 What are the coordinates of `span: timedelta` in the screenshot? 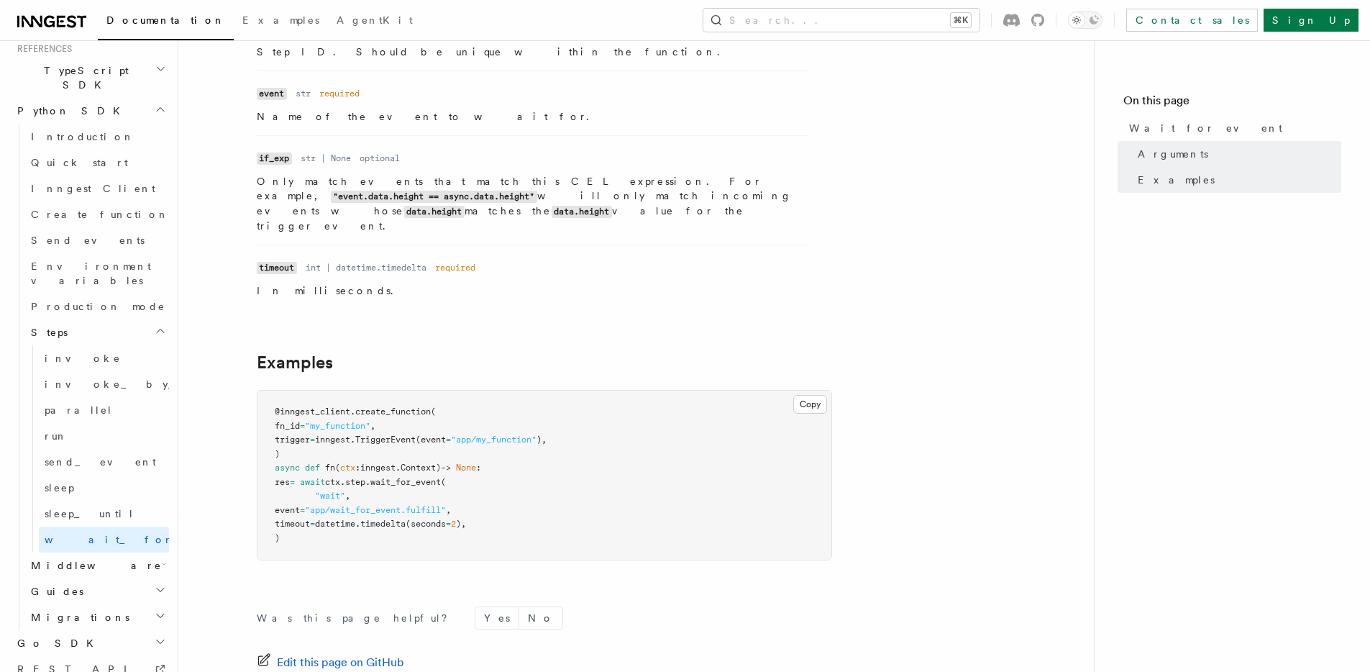 It's located at (383, 524).